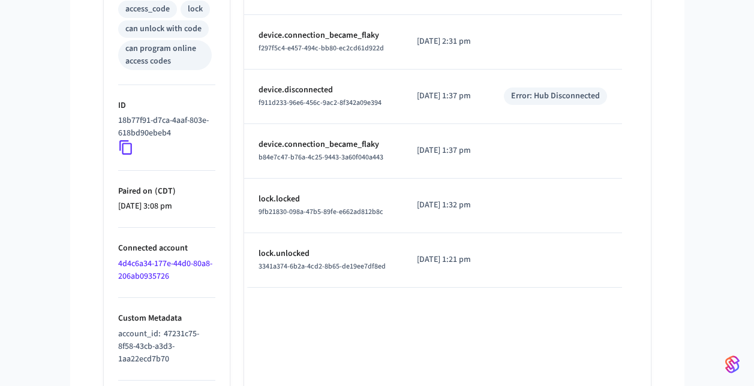 The image size is (754, 386). Describe the element at coordinates (165, 55) in the screenshot. I see `div: can program online access codes` at that location.